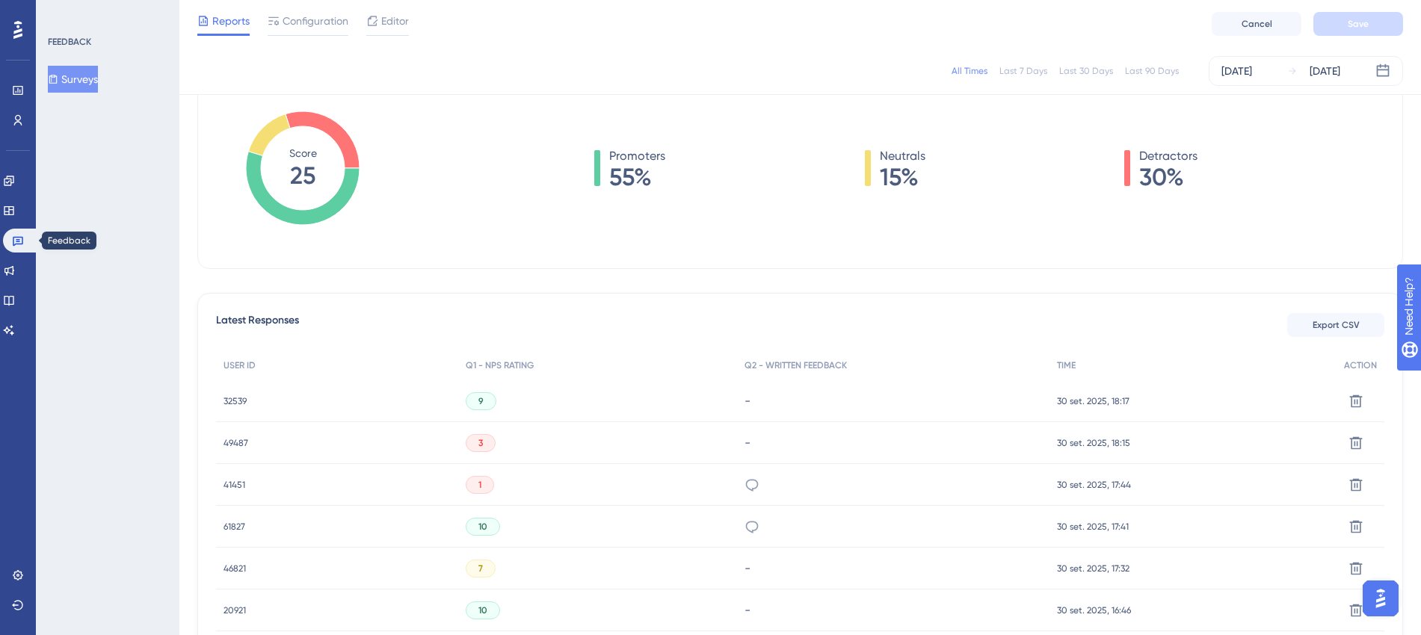 The image size is (1421, 635). Describe the element at coordinates (1336, 325) in the screenshot. I see `span: Export CSV` at that location.